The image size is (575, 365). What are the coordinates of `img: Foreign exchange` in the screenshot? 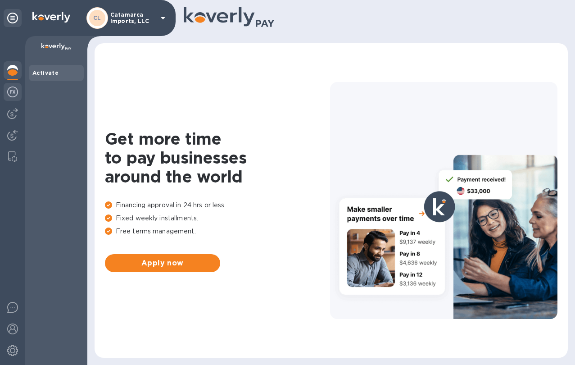 It's located at (13, 92).